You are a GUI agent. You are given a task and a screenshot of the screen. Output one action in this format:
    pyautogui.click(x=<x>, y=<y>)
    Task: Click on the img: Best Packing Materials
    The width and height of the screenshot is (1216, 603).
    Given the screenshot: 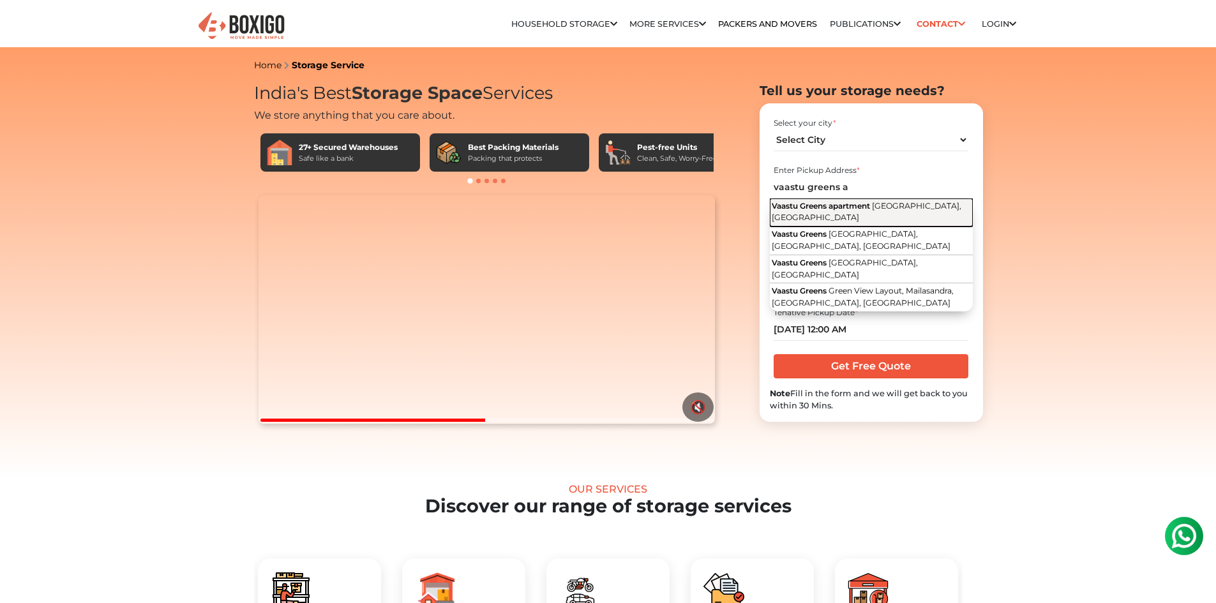 What is the action you would take?
    pyautogui.click(x=449, y=153)
    